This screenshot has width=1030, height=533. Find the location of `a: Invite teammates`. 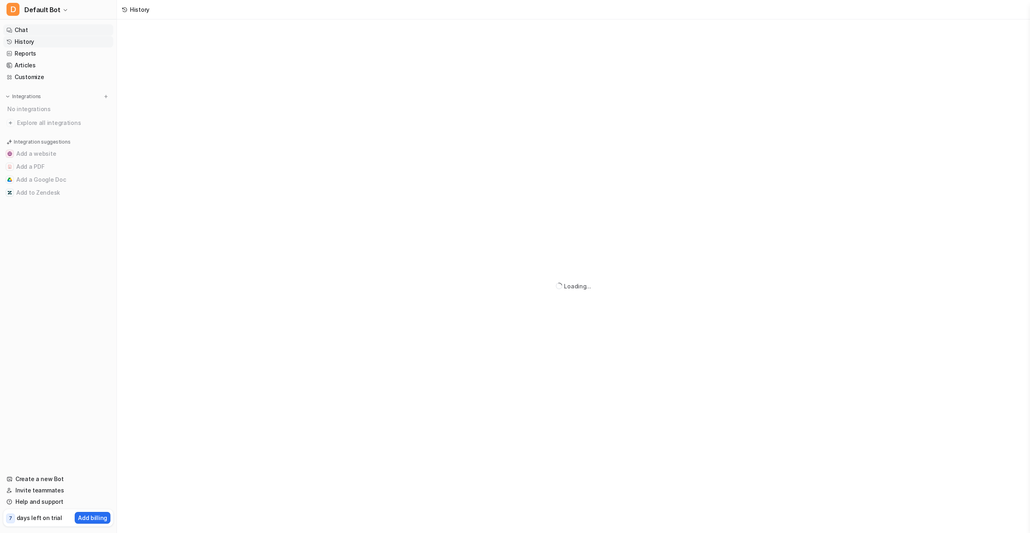

a: Invite teammates is located at coordinates (58, 491).